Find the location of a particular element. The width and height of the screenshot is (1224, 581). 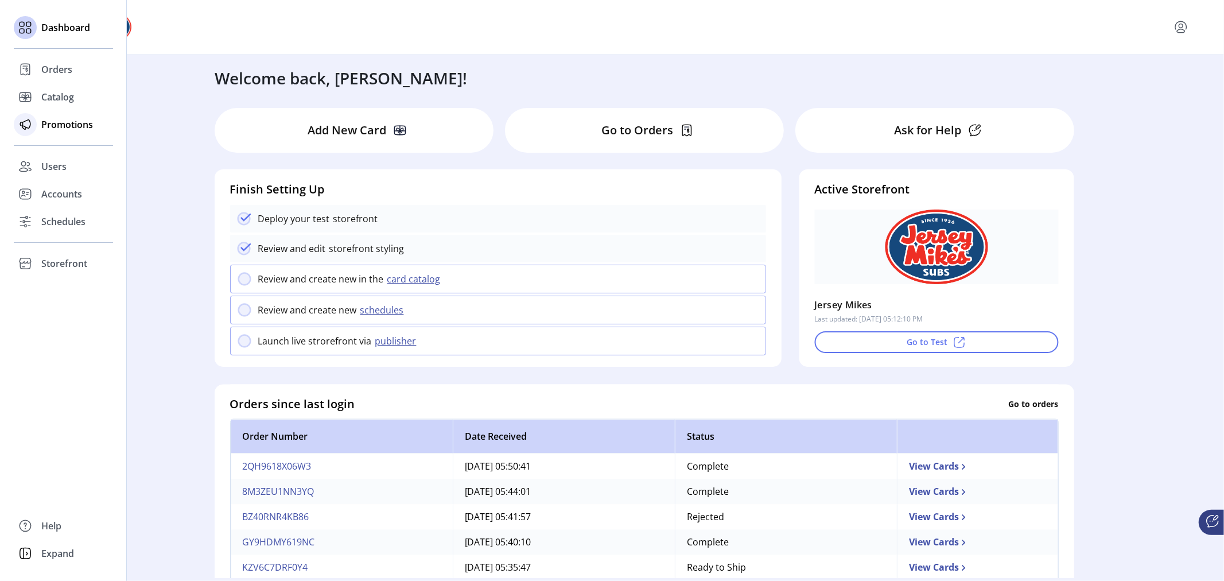

span: Accounts is located at coordinates (61, 194).